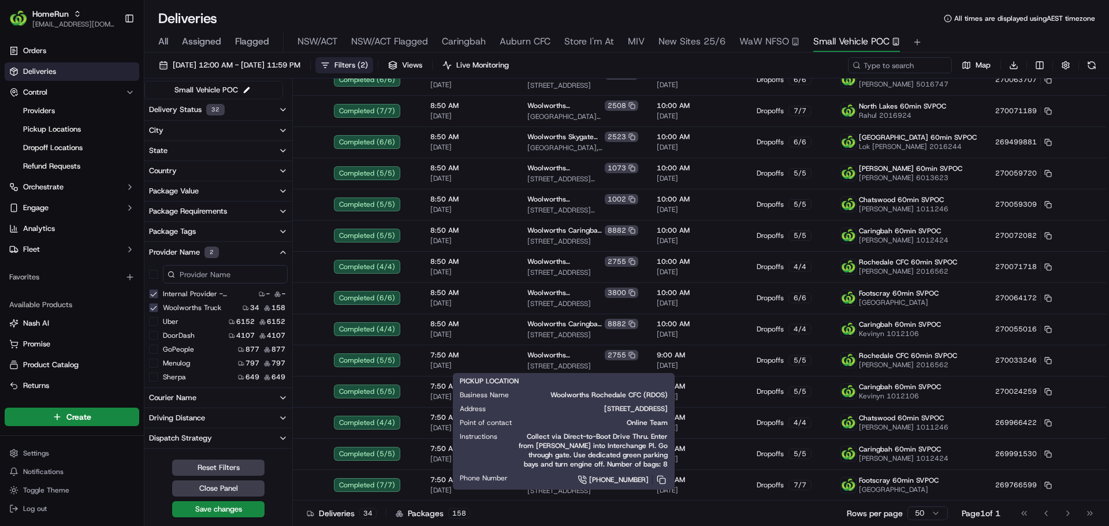 This screenshot has height=526, width=1109. Describe the element at coordinates (902, 116) in the screenshot. I see `span: Rahul 2016924` at that location.